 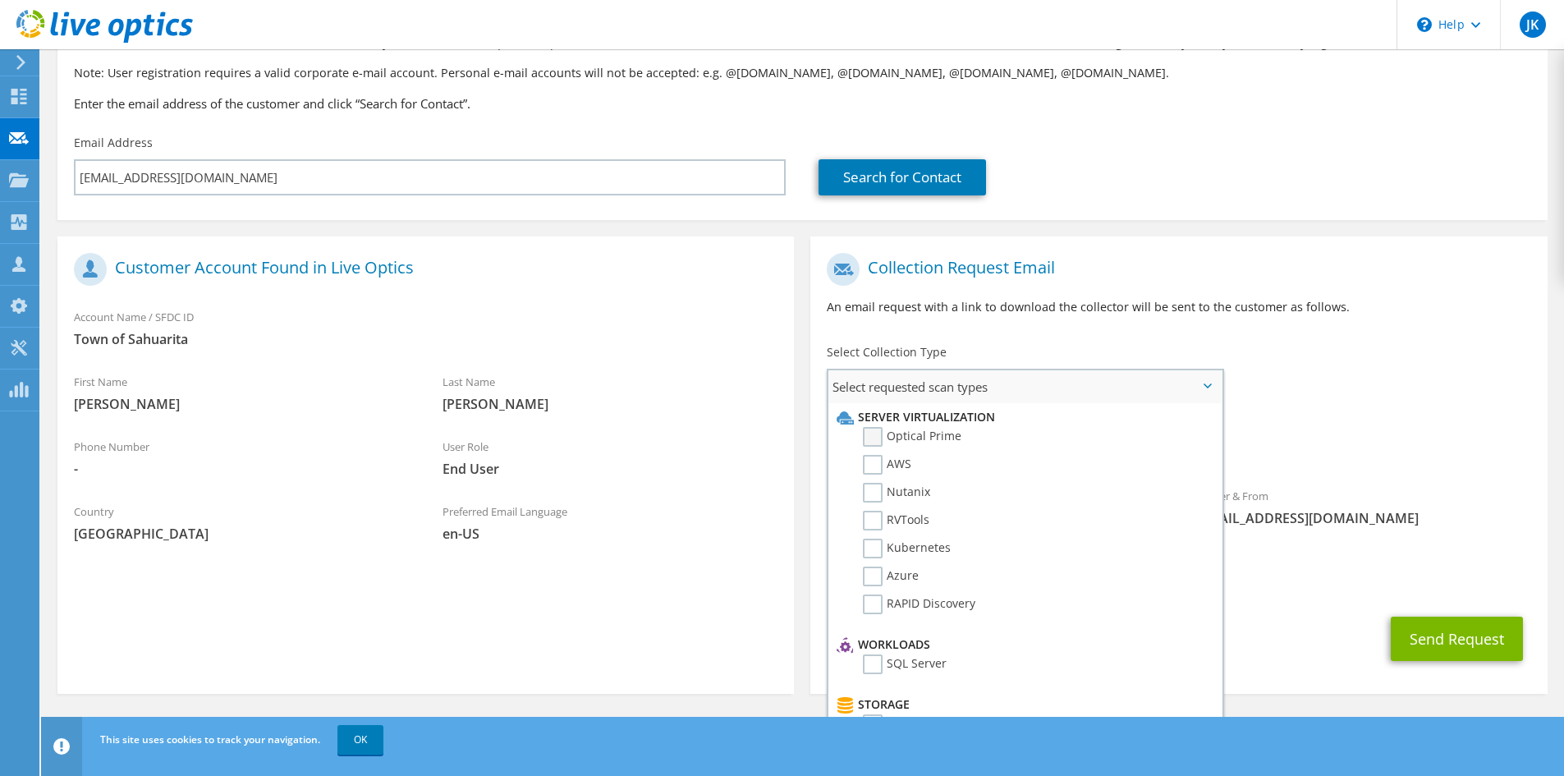 I want to click on p: Note: User registration requires a valid corporate e-mail account. Personal e-mail accounts will ..., so click(x=802, y=73).